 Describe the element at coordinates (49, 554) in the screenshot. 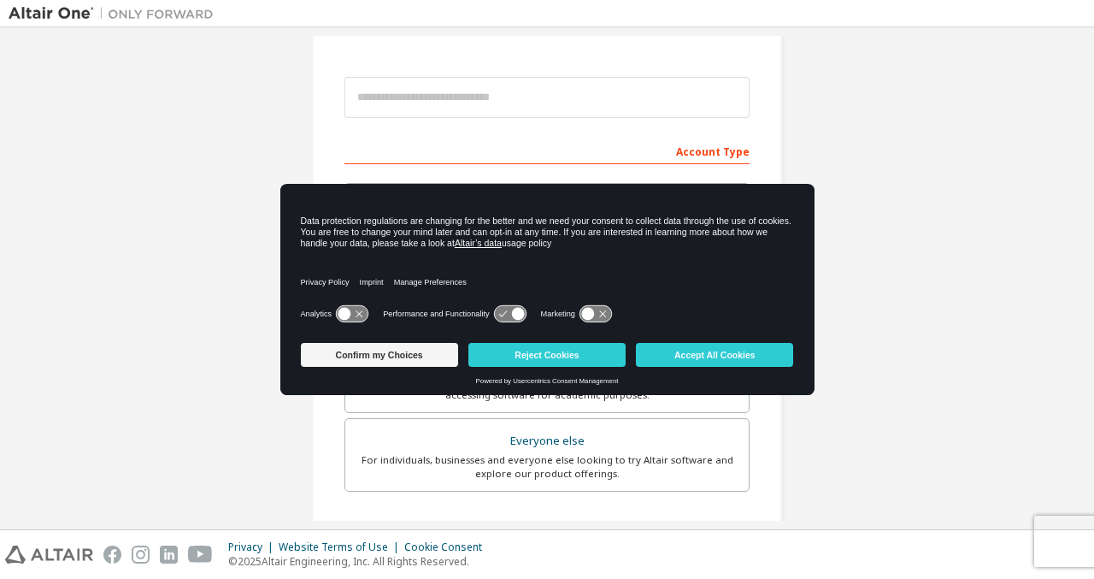

I see `img: altair_logo.svg` at that location.